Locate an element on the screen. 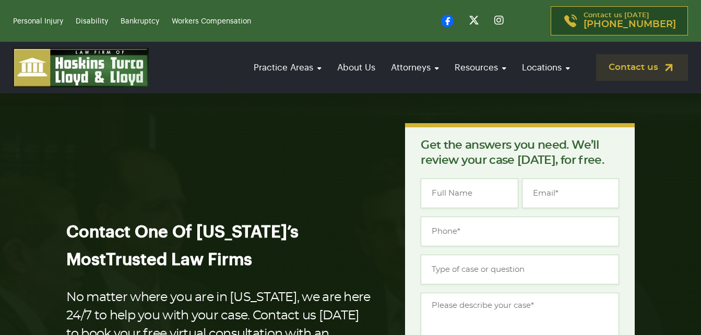 This screenshot has width=701, height=335. a: Personal Injury is located at coordinates (38, 21).